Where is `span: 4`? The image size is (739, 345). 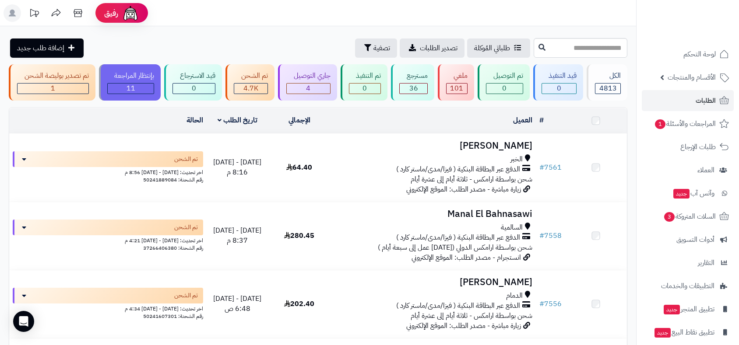 span: 4 is located at coordinates (308, 88).